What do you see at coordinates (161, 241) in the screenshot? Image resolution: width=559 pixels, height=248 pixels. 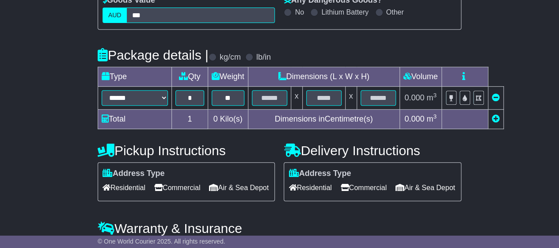 I see `span: © One World Courier 2025. All rights reserved.` at bounding box center [161, 241].